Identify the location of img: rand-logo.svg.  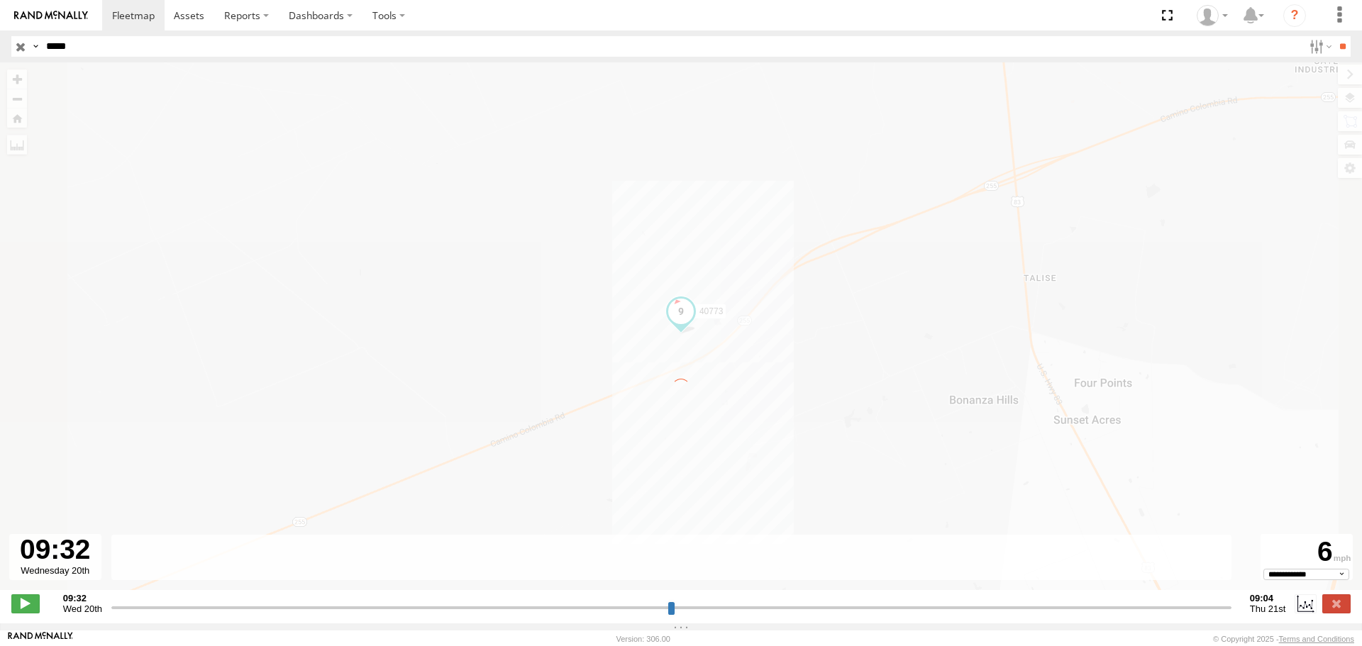
(51, 16).